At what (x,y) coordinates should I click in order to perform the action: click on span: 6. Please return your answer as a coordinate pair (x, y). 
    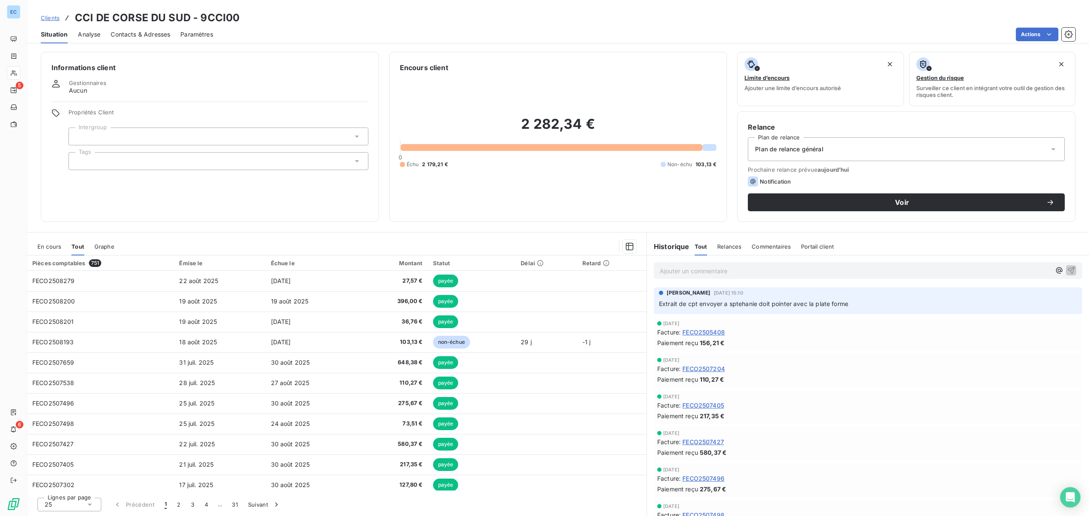
    Looking at the image, I should click on (20, 425).